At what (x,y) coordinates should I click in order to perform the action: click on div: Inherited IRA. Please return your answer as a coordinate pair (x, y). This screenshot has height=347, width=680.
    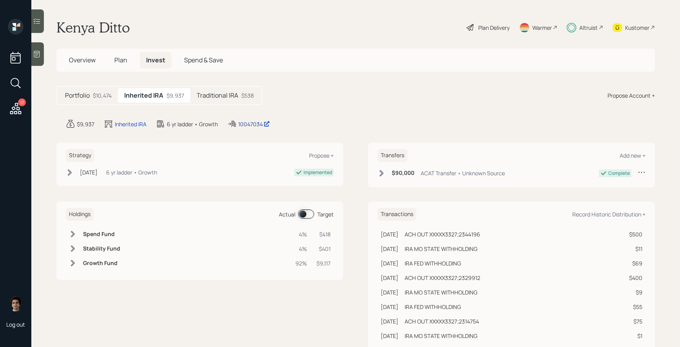
    Looking at the image, I should click on (131, 124).